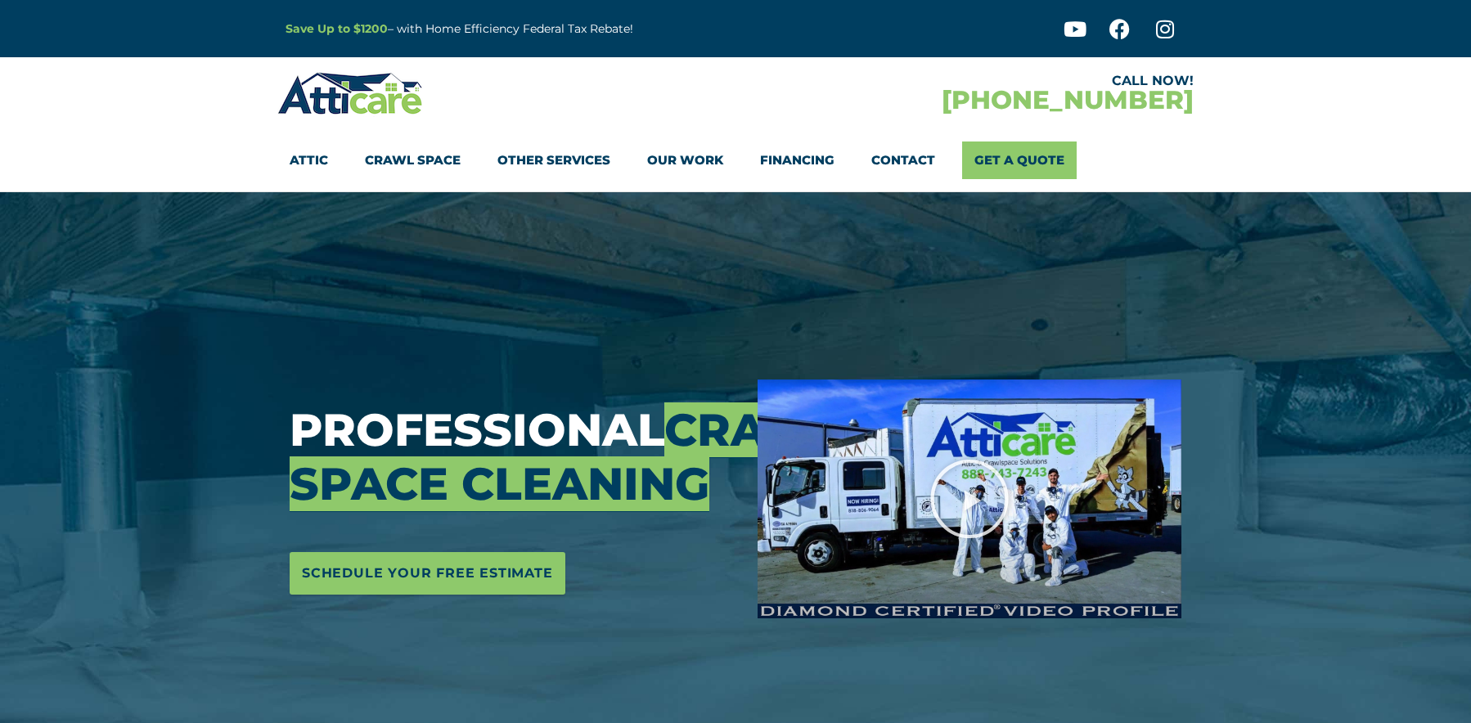 The height and width of the screenshot is (723, 1471). Describe the element at coordinates (903, 160) in the screenshot. I see `a: Contact` at that location.